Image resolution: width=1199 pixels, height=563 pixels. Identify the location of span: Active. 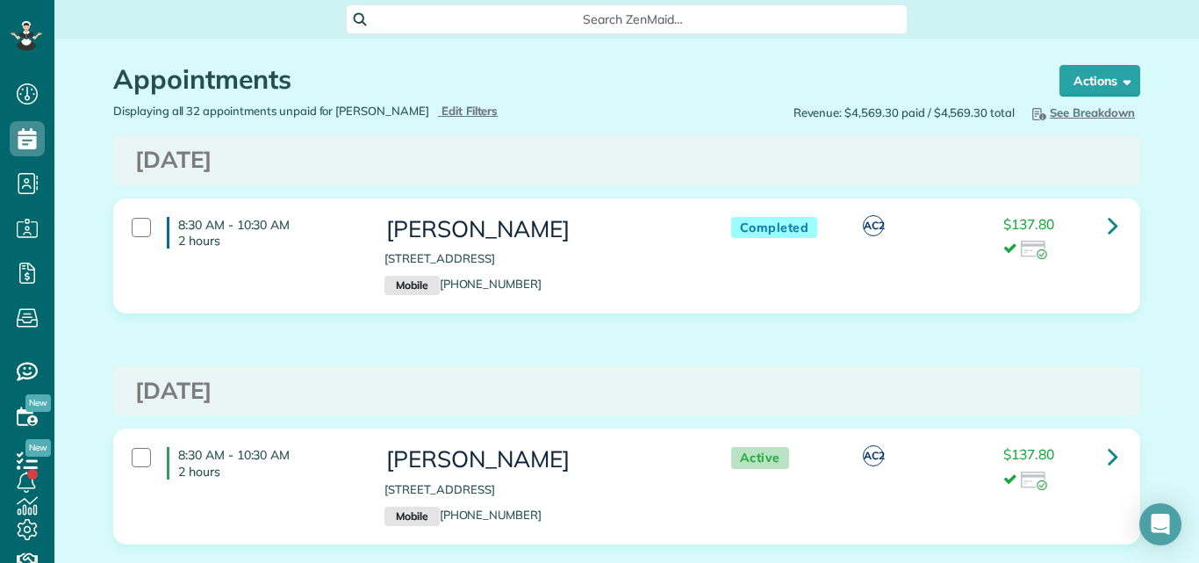
(760, 457).